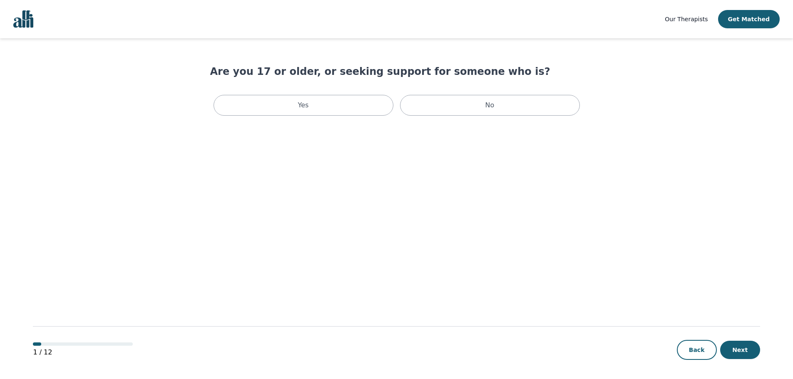  Describe the element at coordinates (490, 105) in the screenshot. I see `p: No` at that location.